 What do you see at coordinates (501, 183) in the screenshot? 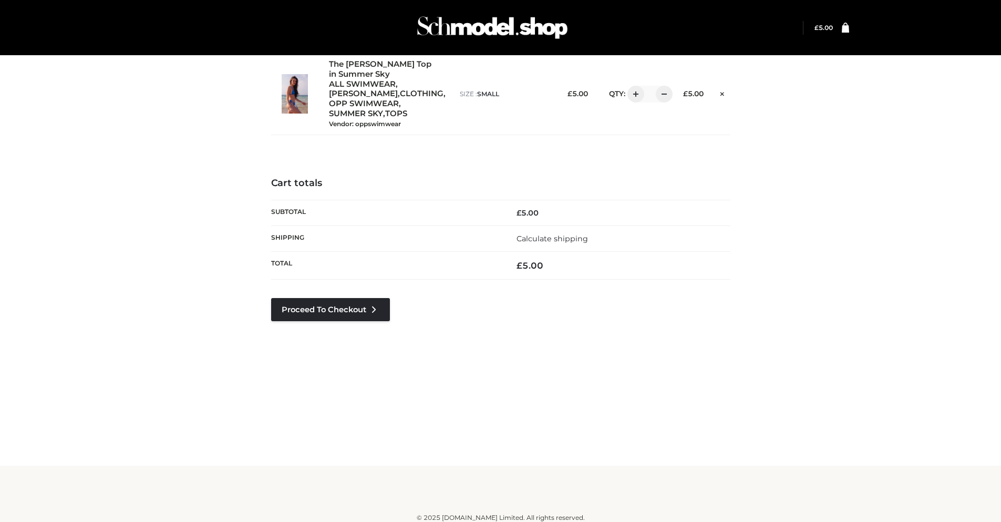
I see `h4: Cart totals` at bounding box center [501, 183].